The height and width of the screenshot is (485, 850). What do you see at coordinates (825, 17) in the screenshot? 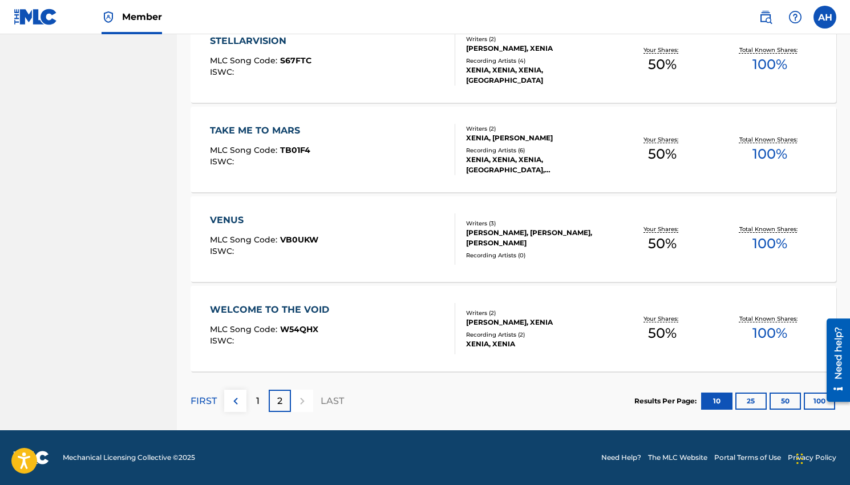
I see `div: User Menu` at bounding box center [825, 17].